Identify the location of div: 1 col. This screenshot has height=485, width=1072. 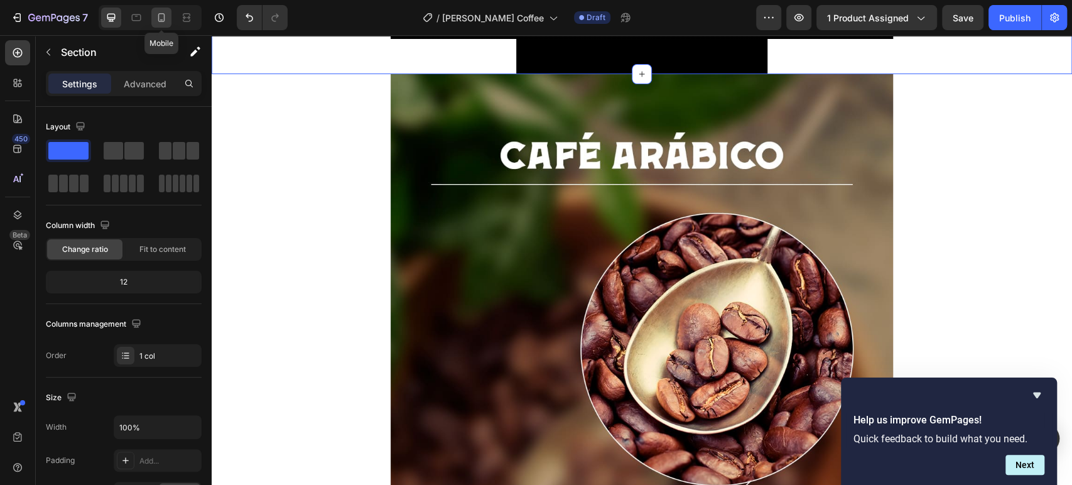
(169, 356).